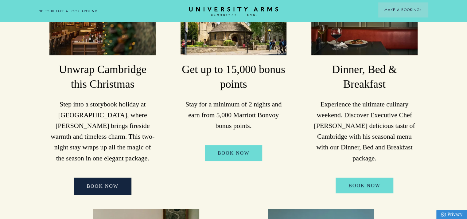 This screenshot has width=467, height=219. What do you see at coordinates (421, 10) in the screenshot?
I see `img: Arrow icon` at bounding box center [421, 10].